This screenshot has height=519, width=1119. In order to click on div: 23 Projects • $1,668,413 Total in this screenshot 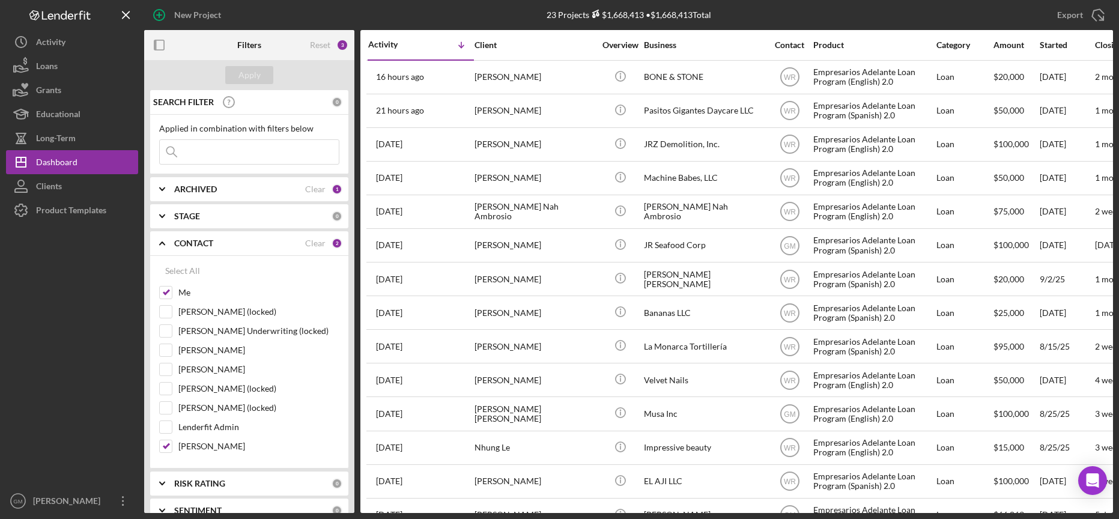, I will do `click(629, 14)`.